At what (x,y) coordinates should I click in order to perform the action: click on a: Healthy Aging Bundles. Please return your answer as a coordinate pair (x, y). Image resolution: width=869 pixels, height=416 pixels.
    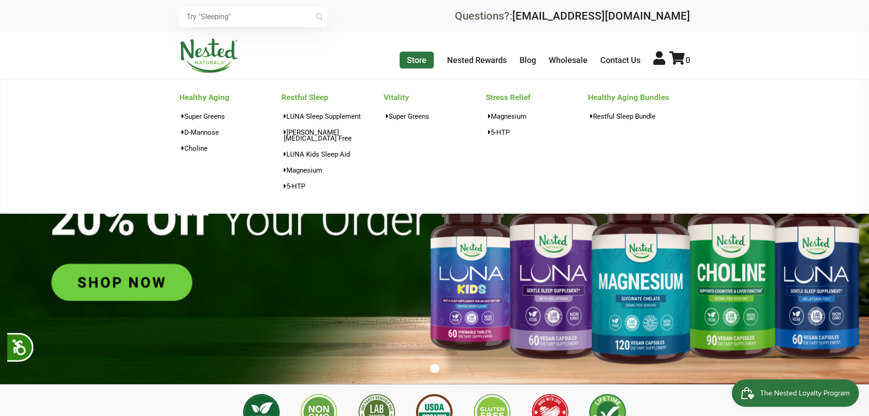
    Looking at the image, I should click on (639, 97).